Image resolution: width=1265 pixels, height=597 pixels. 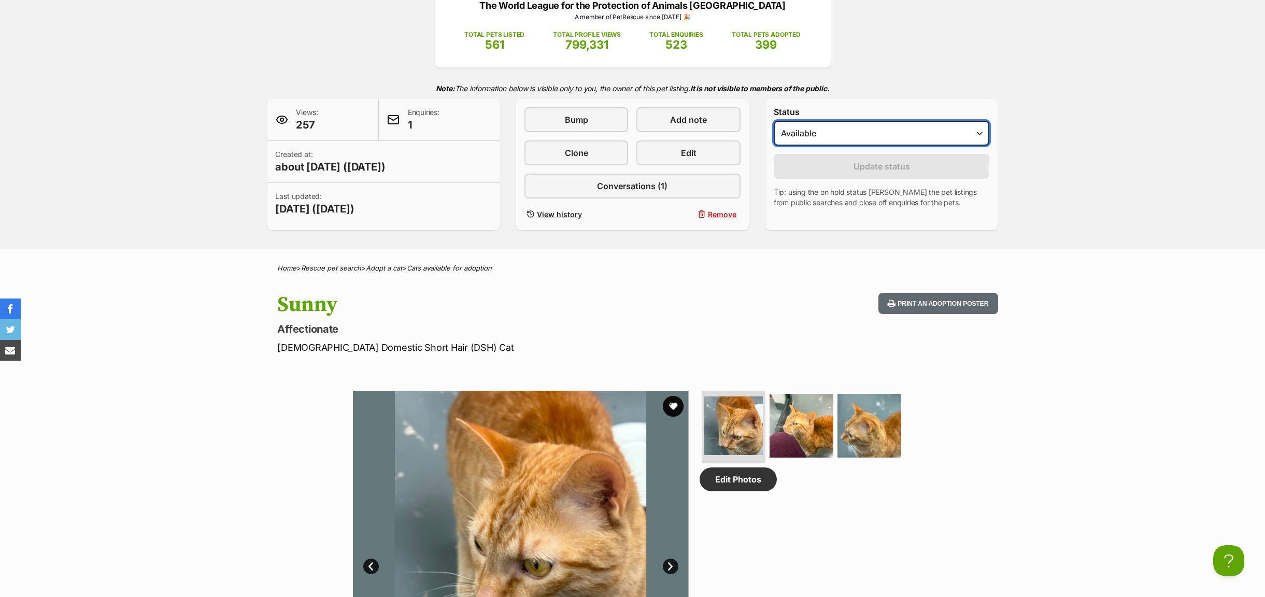 I want to click on a: Bump, so click(x=576, y=120).